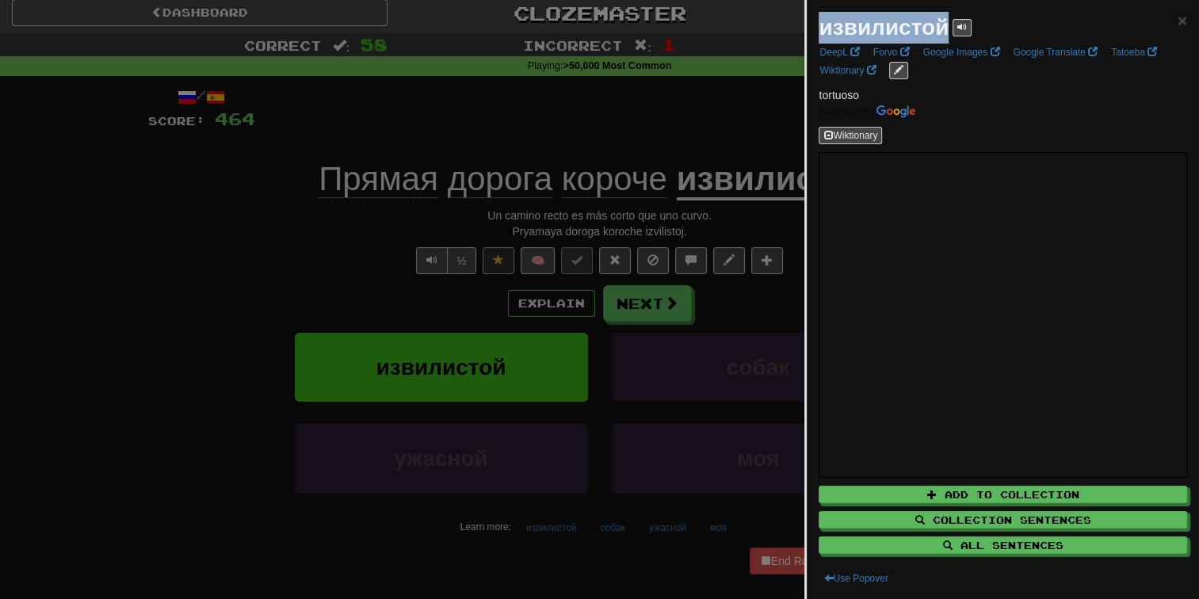  Describe the element at coordinates (1003, 495) in the screenshot. I see `button: Add to Collection` at that location.